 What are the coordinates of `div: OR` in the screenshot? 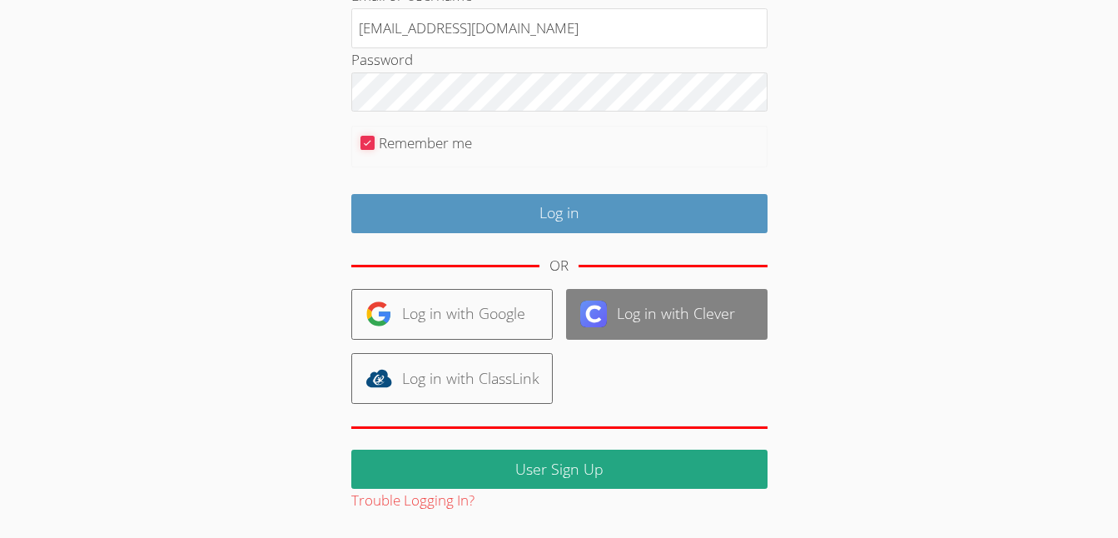 It's located at (559, 266).